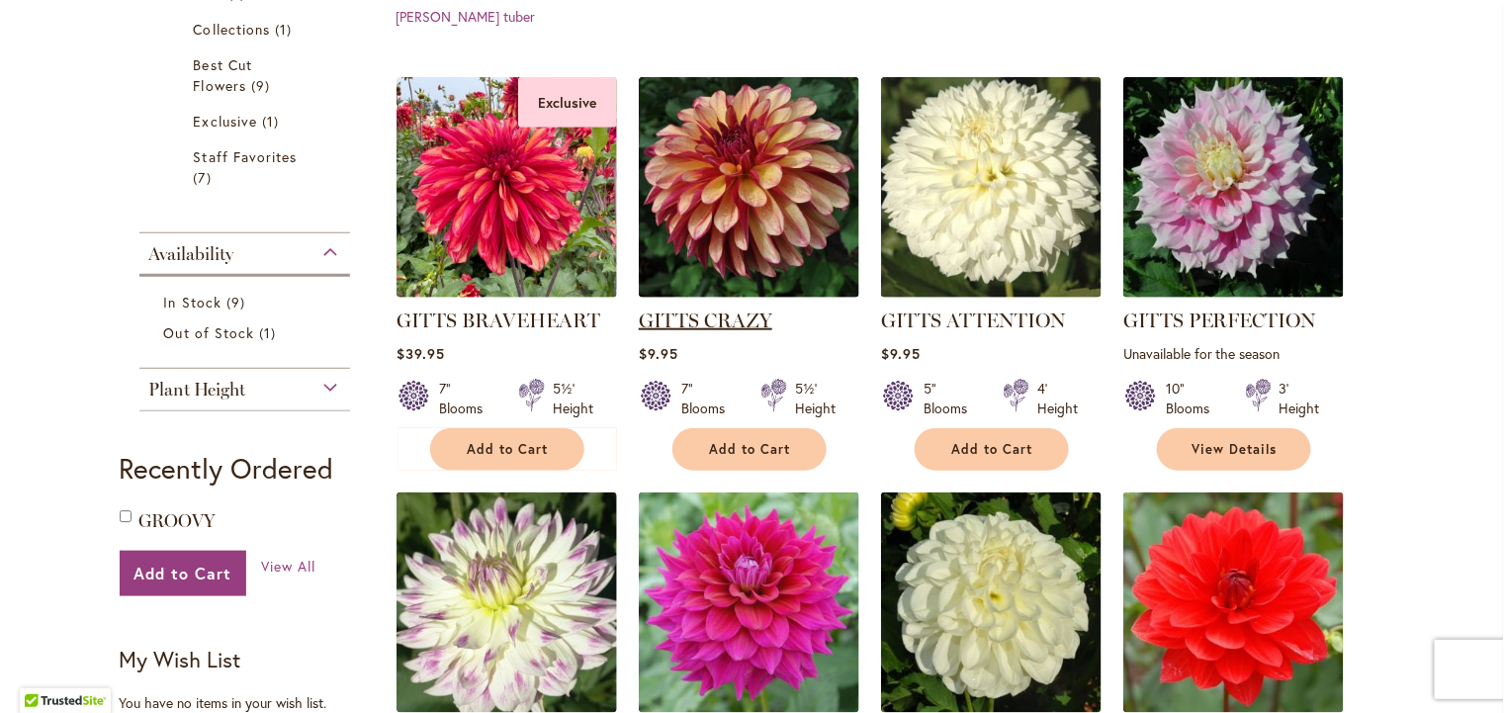 The height and width of the screenshot is (713, 1504). Describe the element at coordinates (177, 521) in the screenshot. I see `span: GROOVY` at that location.